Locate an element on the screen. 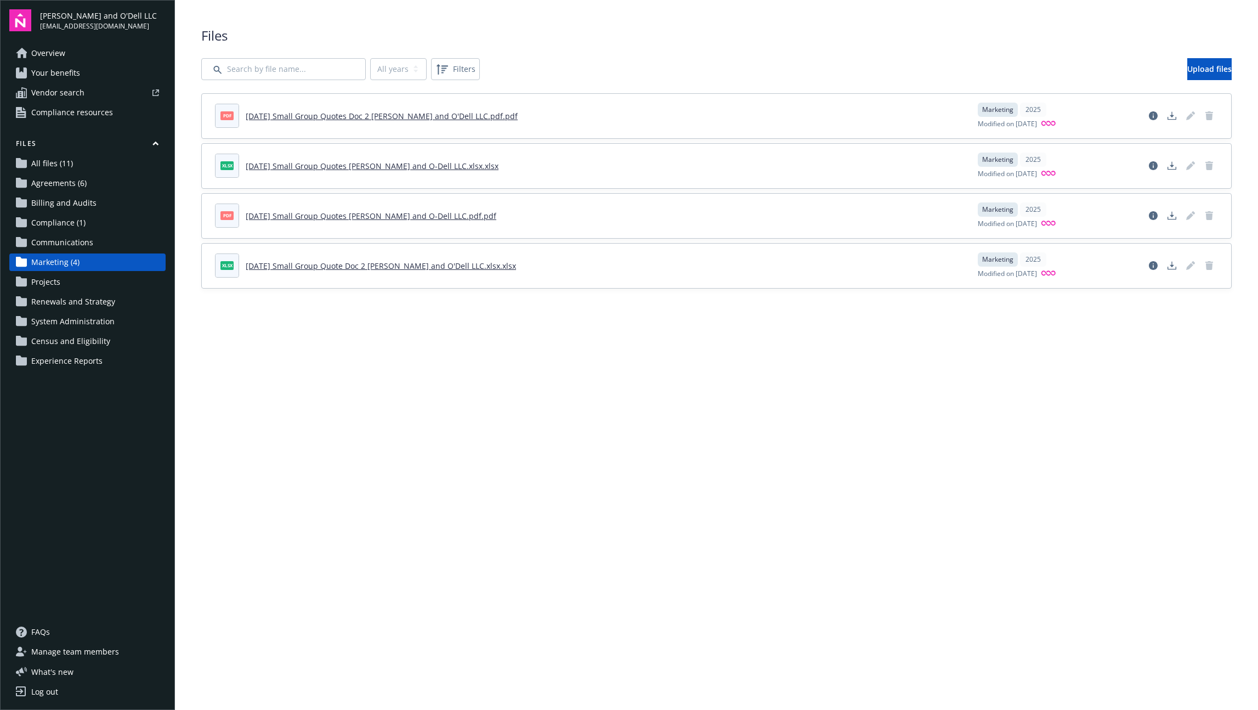 This screenshot has width=1258, height=710. a: All files (11) is located at coordinates (87, 163).